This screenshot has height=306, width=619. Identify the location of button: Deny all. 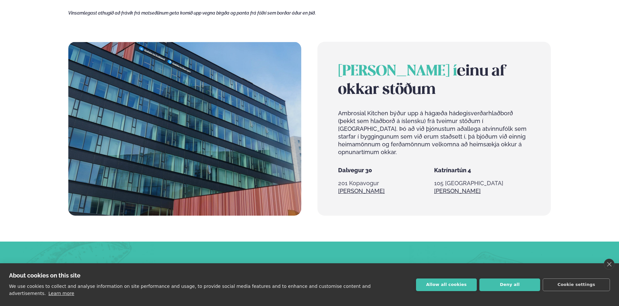
(510, 284).